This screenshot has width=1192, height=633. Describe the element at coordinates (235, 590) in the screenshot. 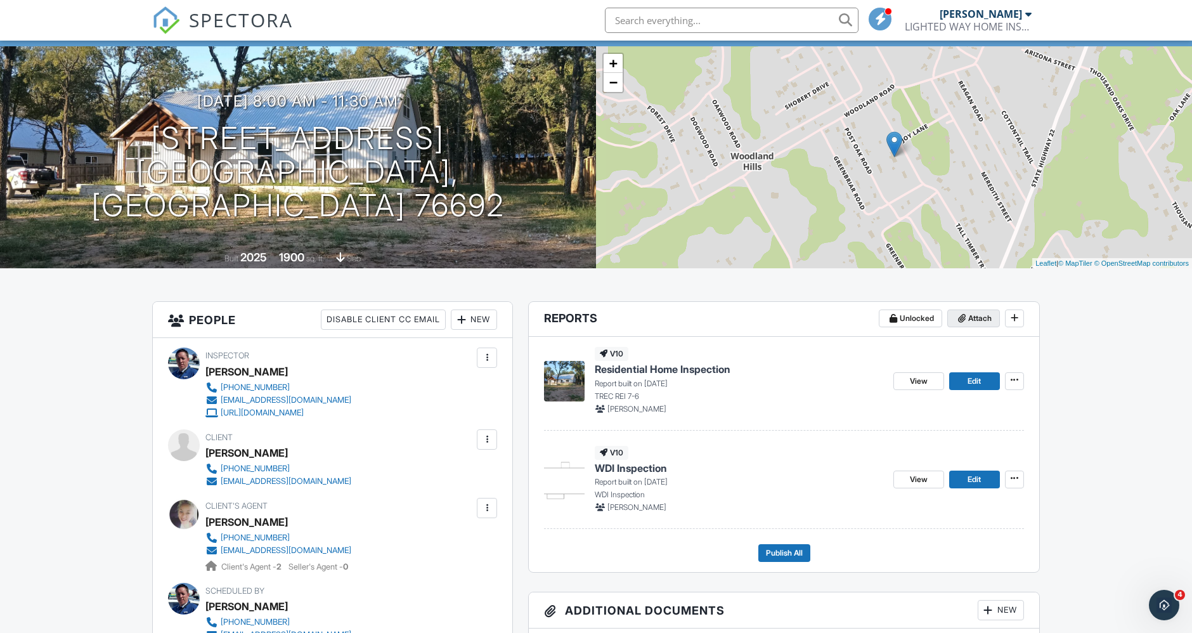

I see `span: Scheduled By` at that location.